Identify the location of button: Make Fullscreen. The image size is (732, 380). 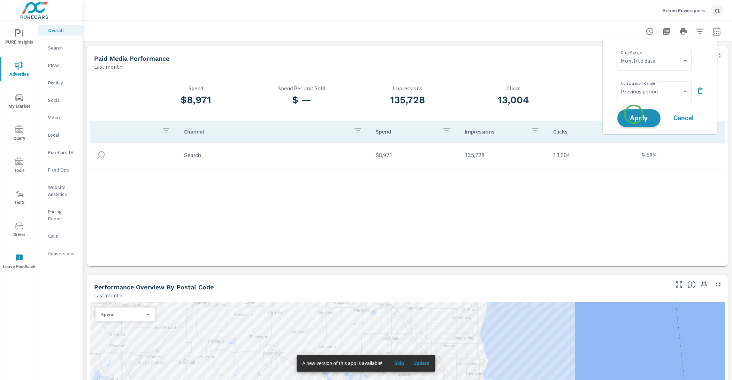
(679, 285).